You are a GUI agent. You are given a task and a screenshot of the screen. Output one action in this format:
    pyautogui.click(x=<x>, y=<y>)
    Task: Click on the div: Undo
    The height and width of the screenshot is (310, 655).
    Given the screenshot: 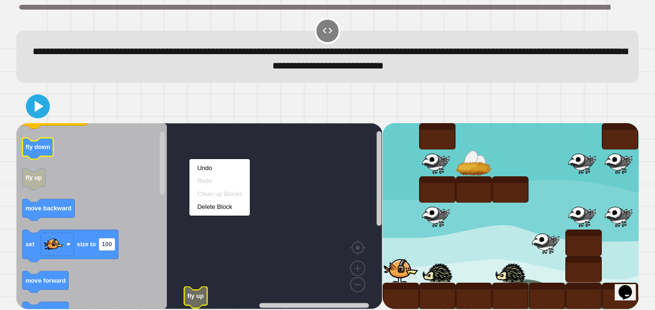 What is the action you would take?
    pyautogui.click(x=220, y=168)
    